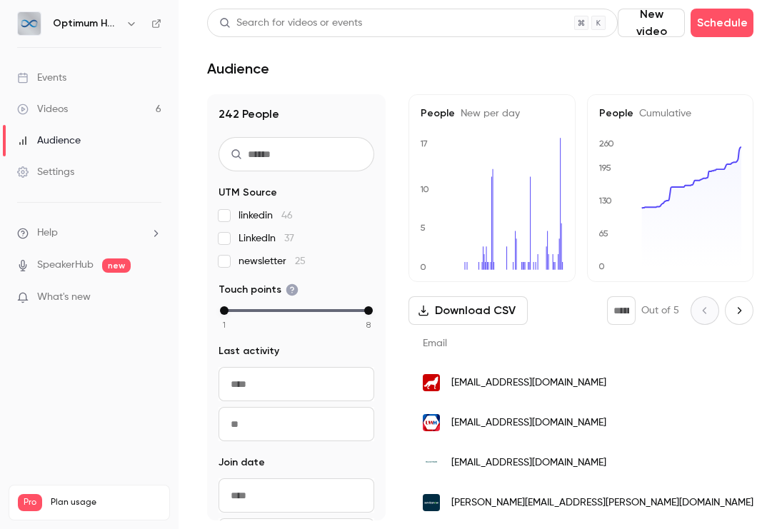 The image size is (782, 529). What do you see at coordinates (287, 216) in the screenshot?
I see `span: 46` at bounding box center [287, 216].